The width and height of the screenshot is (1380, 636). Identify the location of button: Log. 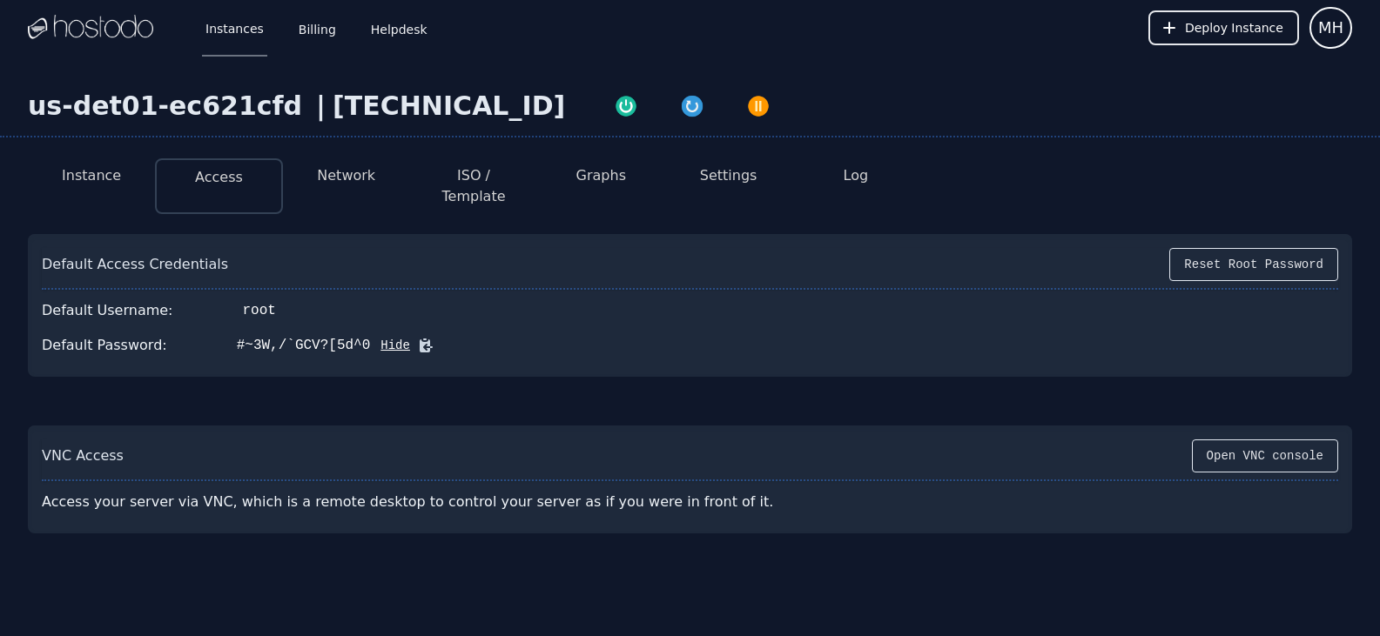
(856, 176).